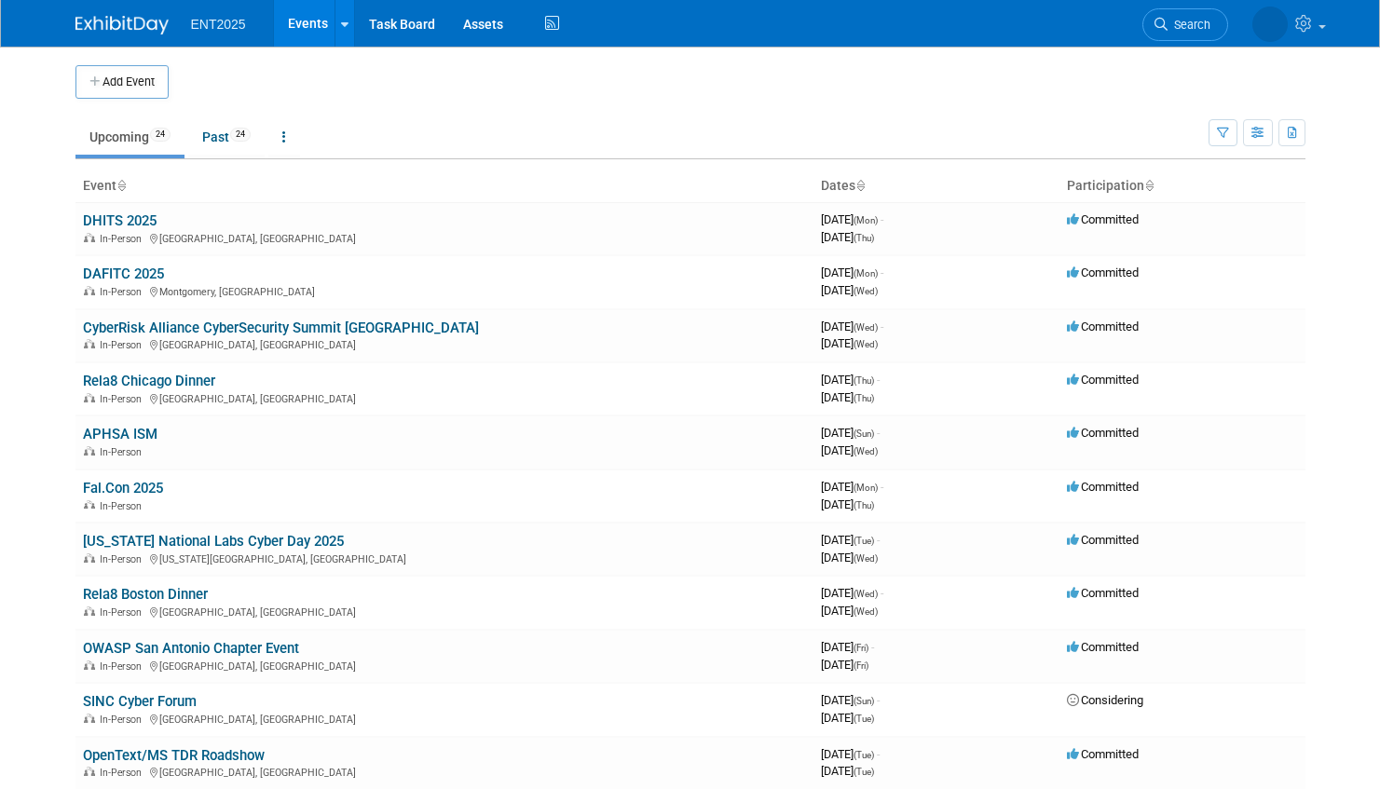 Image resolution: width=1380 pixels, height=789 pixels. What do you see at coordinates (1270, 24) in the screenshot?
I see `img: Rose Bodin` at bounding box center [1270, 24].